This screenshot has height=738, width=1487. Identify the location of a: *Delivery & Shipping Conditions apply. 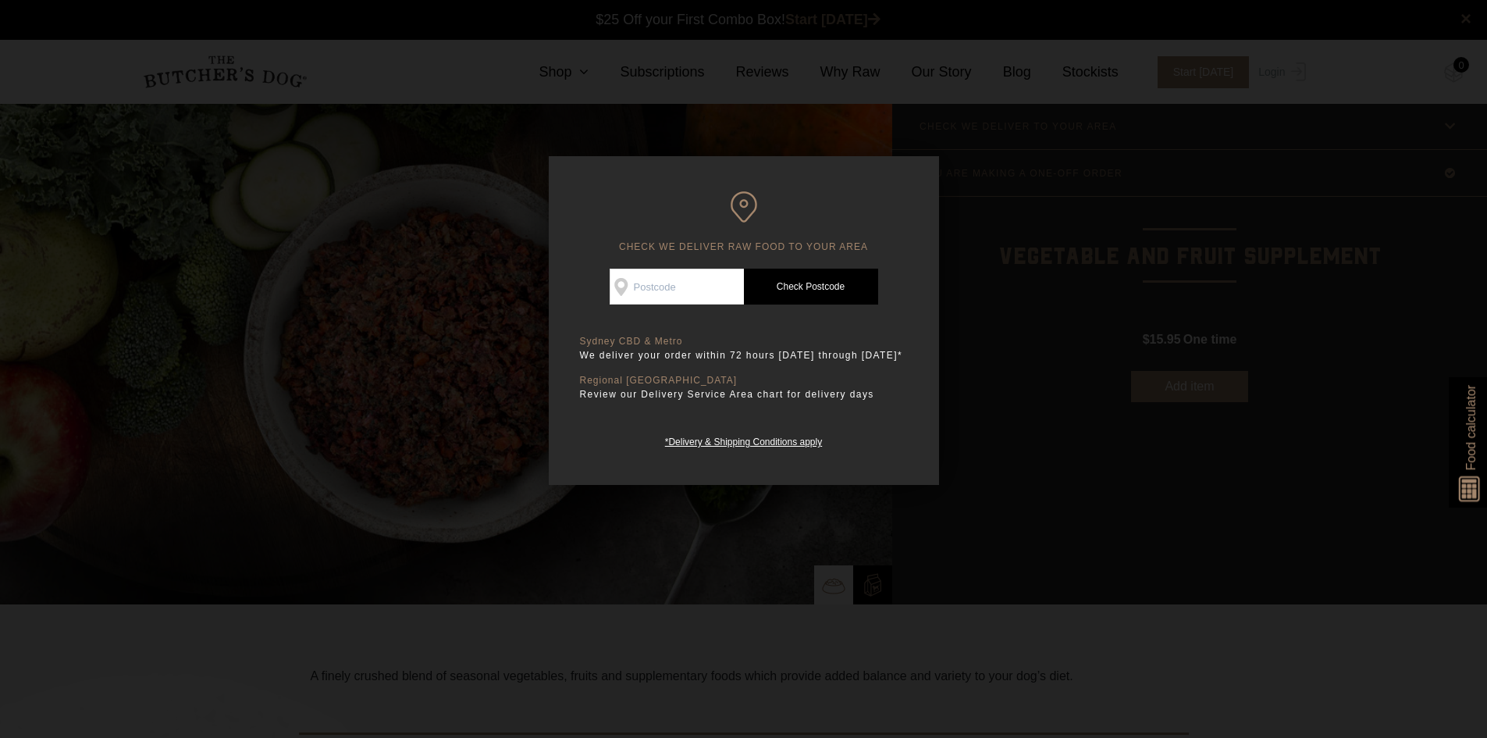
(743, 440).